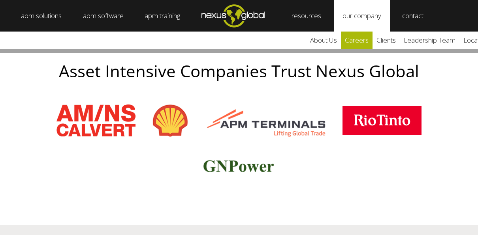 Image resolution: width=478 pixels, height=235 pixels. Describe the element at coordinates (239, 164) in the screenshot. I see `img: client_logos_gnpower` at that location.